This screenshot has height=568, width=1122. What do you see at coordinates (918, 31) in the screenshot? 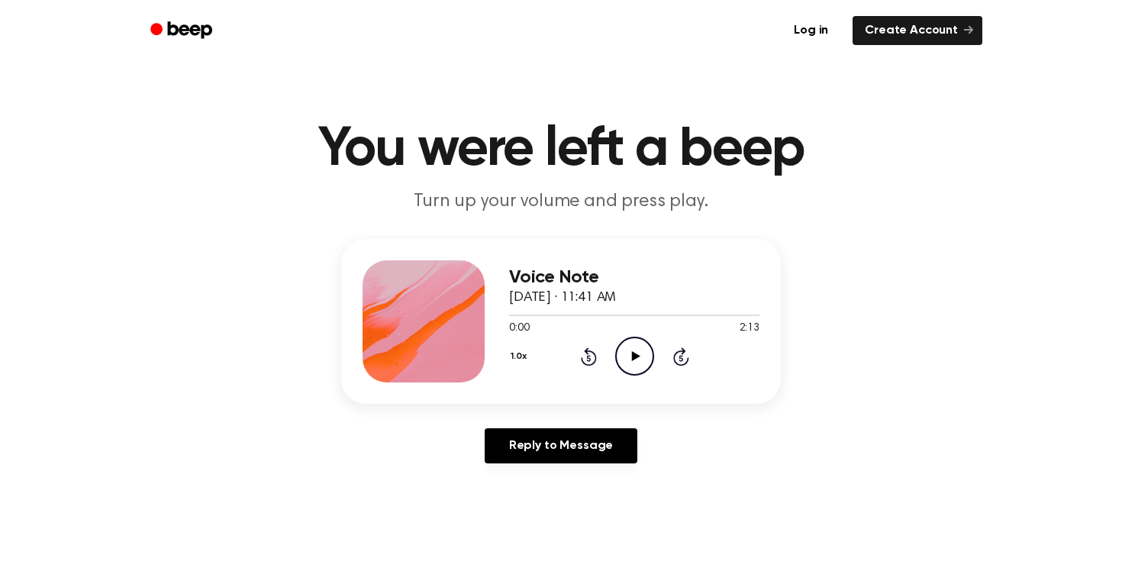
I see `a: Create Account` at bounding box center [918, 31].